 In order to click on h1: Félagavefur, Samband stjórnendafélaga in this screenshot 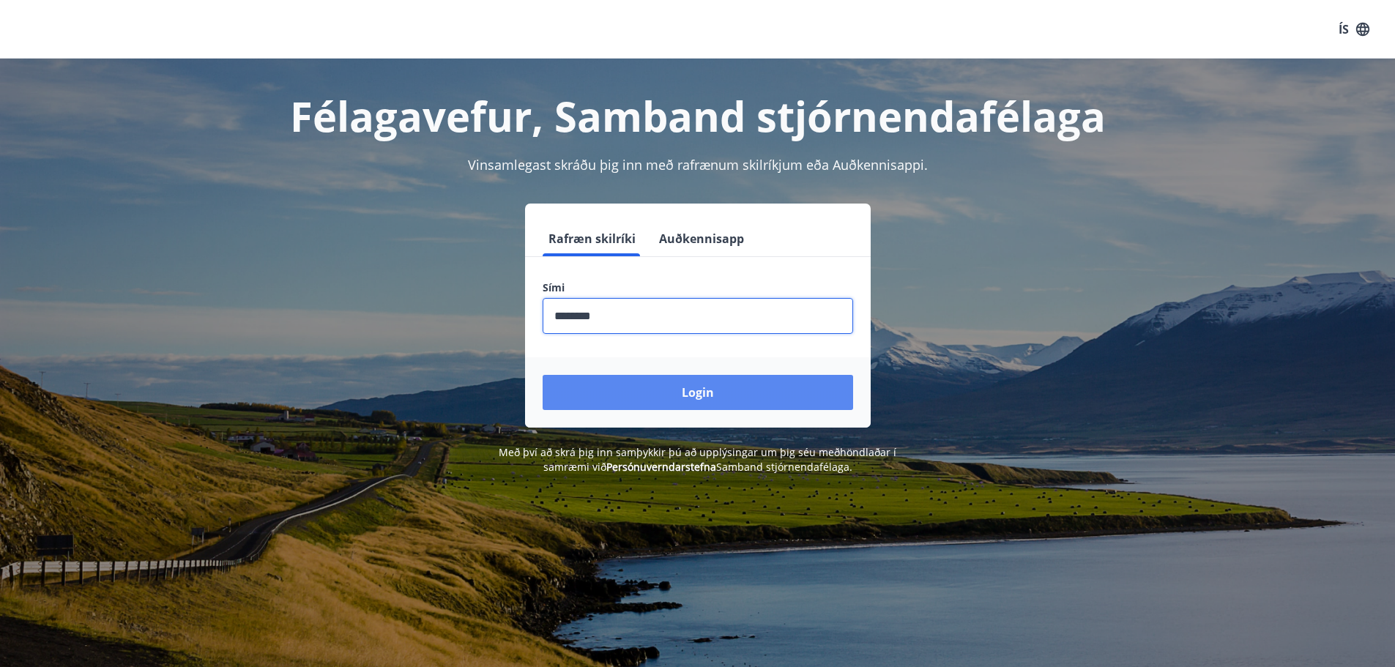, I will do `click(698, 116)`.